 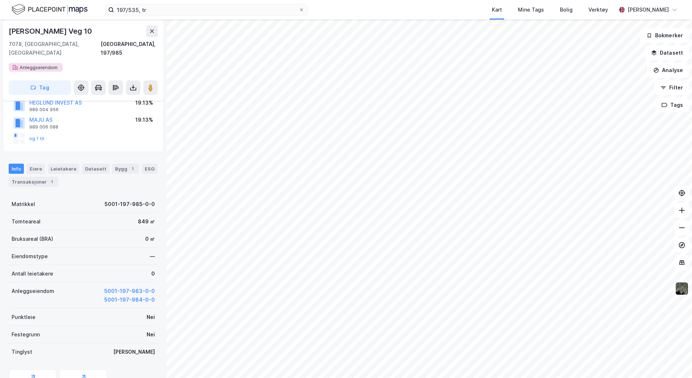 What do you see at coordinates (146, 222) in the screenshot?
I see `div: 849 ㎡` at bounding box center [146, 222].